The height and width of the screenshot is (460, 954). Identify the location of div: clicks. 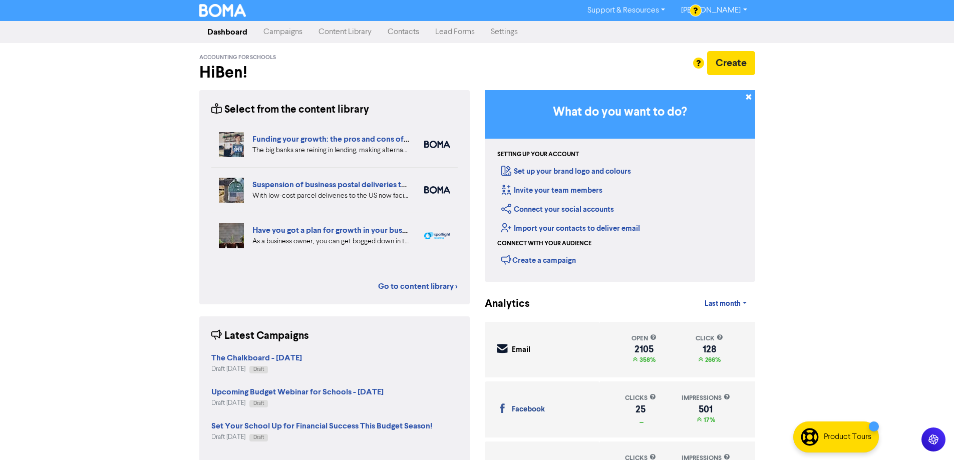
(640, 398).